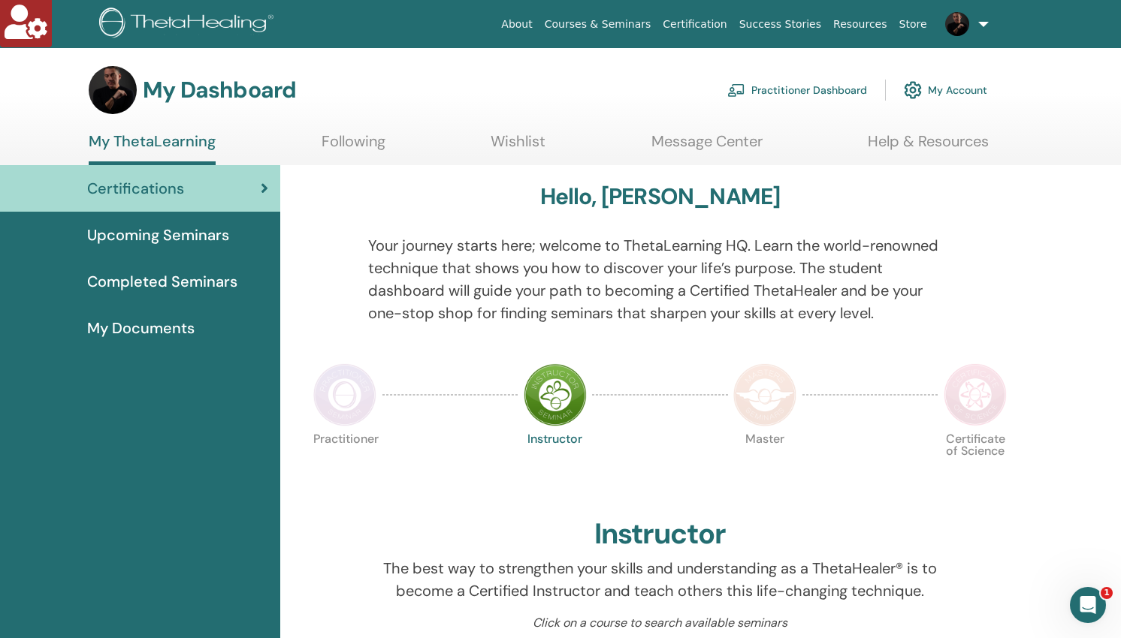 Image resolution: width=1121 pixels, height=638 pixels. Describe the element at coordinates (928, 146) in the screenshot. I see `a: Help & Resources` at that location.